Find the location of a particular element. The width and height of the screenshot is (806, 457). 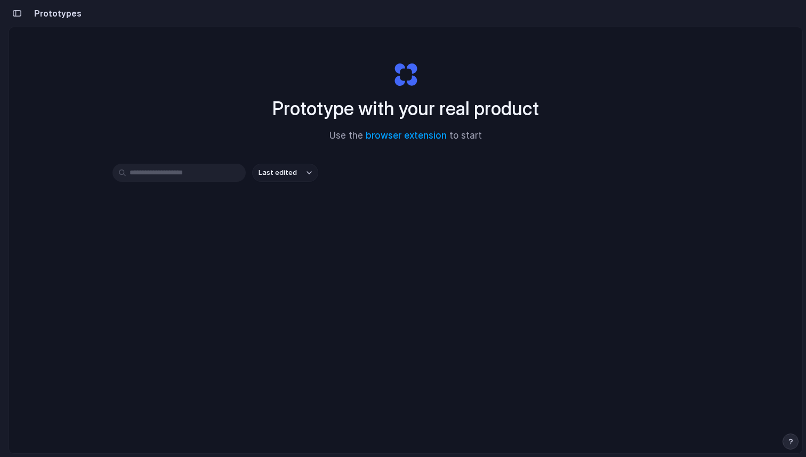

h1: Prototype with your real product is located at coordinates (405, 108).